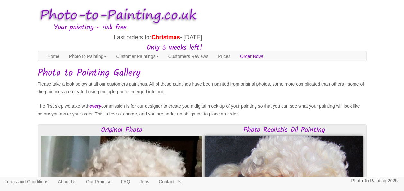 Image resolution: width=404 pixels, height=191 pixels. What do you see at coordinates (202, 88) in the screenshot?
I see `p: Please take a look below at all our customers paintings. All of these paintings have been painted...` at bounding box center [202, 88].